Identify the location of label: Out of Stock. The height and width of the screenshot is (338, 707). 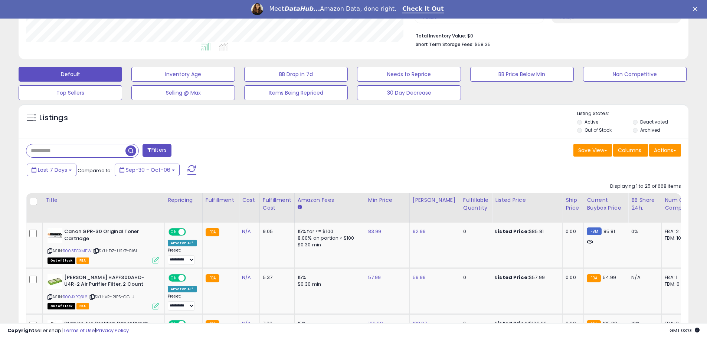
(598, 130).